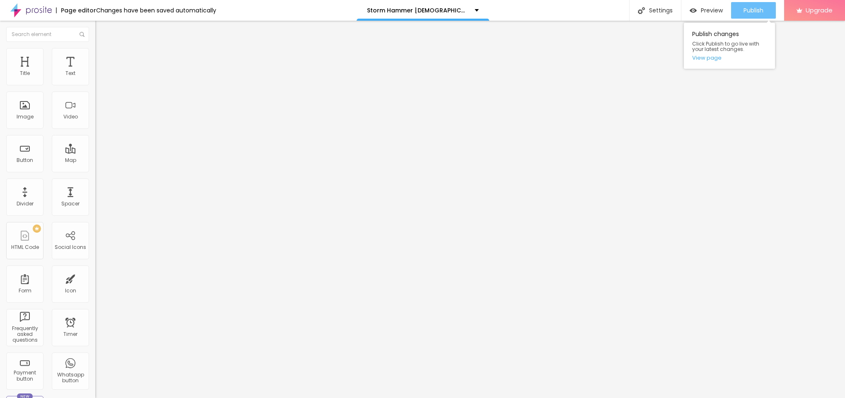 The image size is (845, 398). What do you see at coordinates (25, 117) in the screenshot?
I see `div: Image` at bounding box center [25, 117].